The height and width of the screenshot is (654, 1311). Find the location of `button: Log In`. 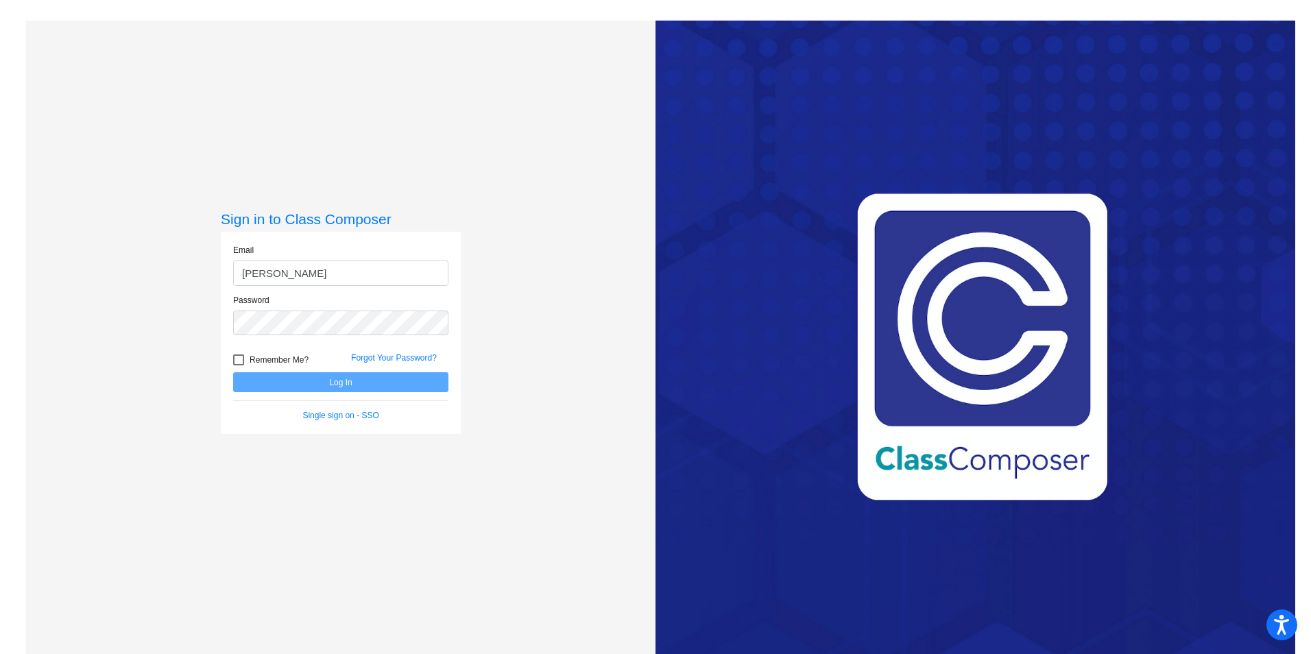

button: Log In is located at coordinates (341, 382).